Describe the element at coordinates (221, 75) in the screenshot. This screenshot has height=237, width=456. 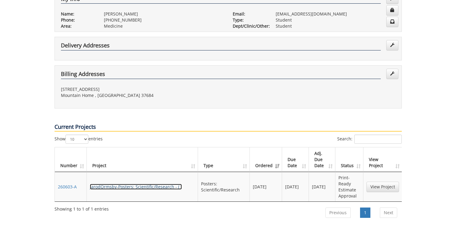
I see `h4: Billing Addresses` at that location.